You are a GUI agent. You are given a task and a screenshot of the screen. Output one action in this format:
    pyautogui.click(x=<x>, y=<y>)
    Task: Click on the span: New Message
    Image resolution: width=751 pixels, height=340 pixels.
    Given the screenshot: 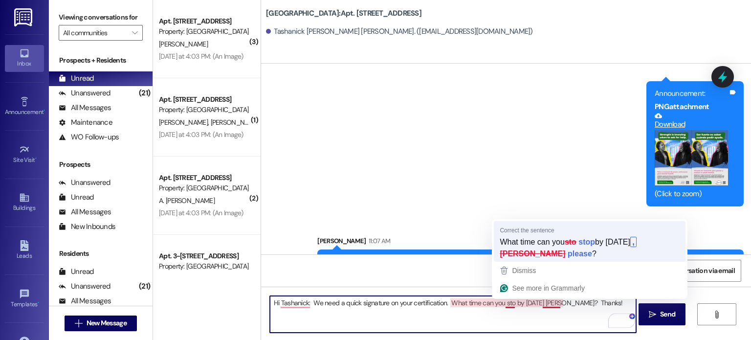 What is the action you would take?
    pyautogui.click(x=107, y=323)
    